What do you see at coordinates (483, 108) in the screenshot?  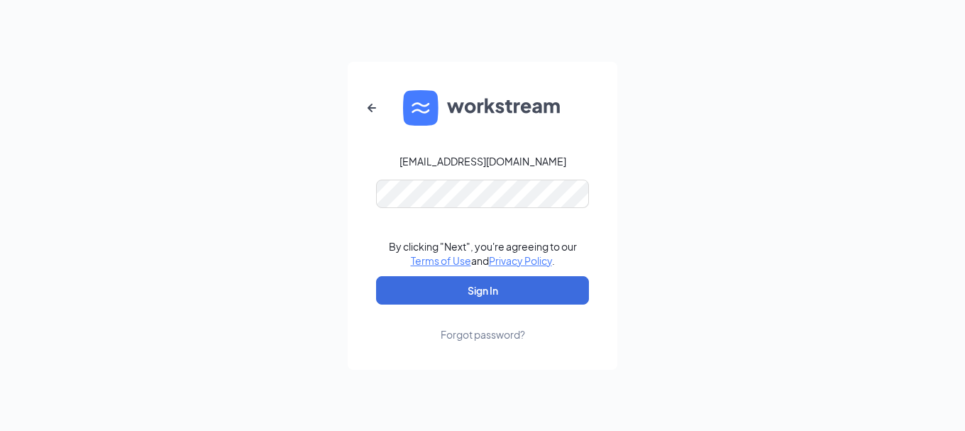 I see `img: WS logo and Workstream text` at bounding box center [483, 108].